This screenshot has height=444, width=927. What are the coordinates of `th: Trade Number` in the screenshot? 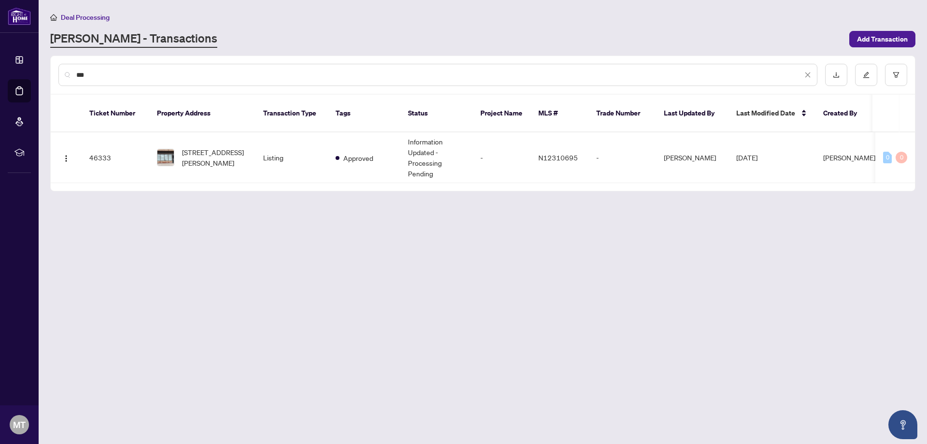 It's located at (622, 113).